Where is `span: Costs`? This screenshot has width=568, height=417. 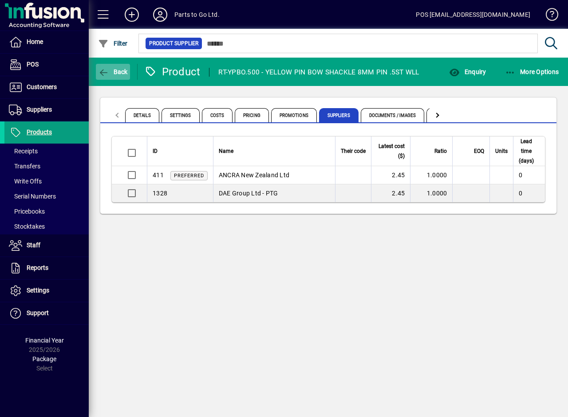
span: Costs is located at coordinates (217, 115).